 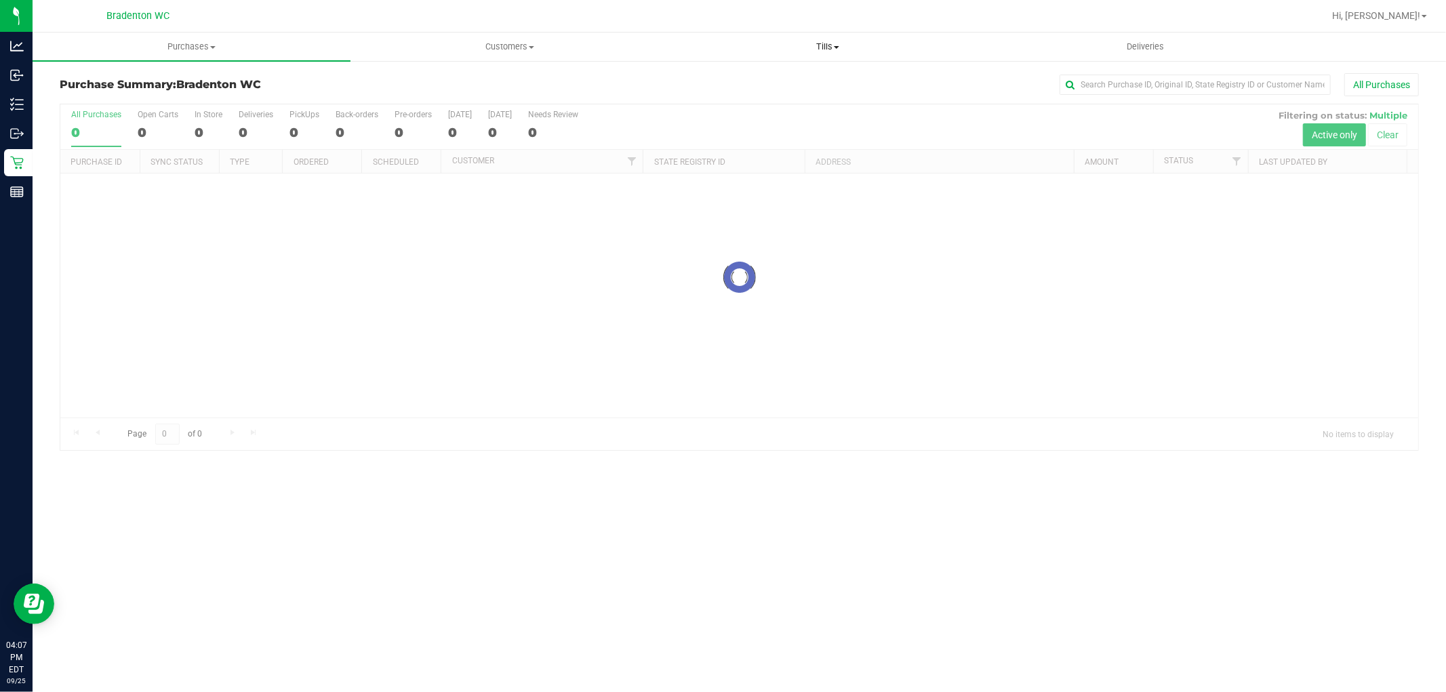 I want to click on span: Customers, so click(x=509, y=47).